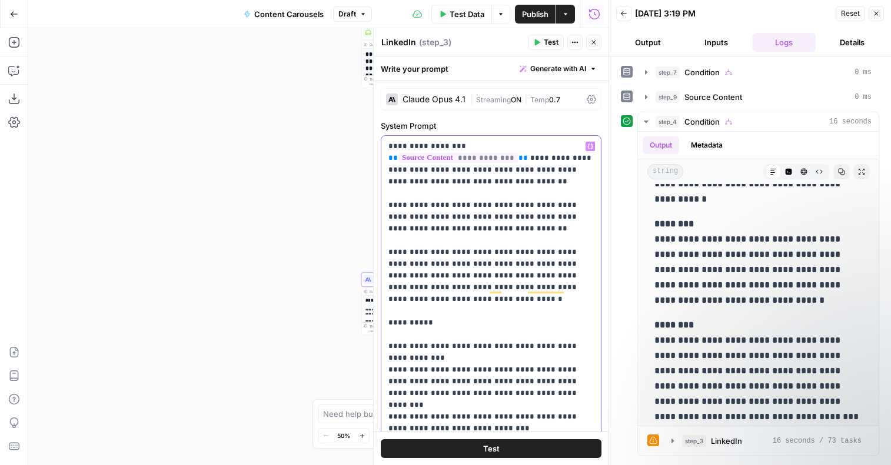 Image resolution: width=891 pixels, height=465 pixels. I want to click on span: Content Carousels, so click(289, 14).